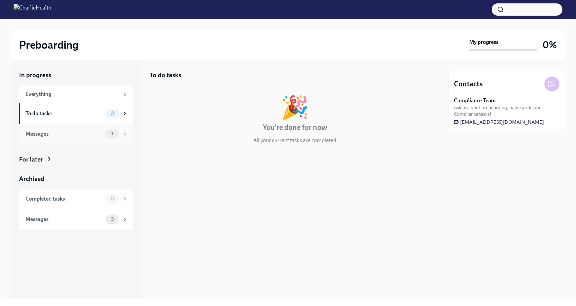 The image size is (576, 306). I want to click on div: Everything, so click(72, 94).